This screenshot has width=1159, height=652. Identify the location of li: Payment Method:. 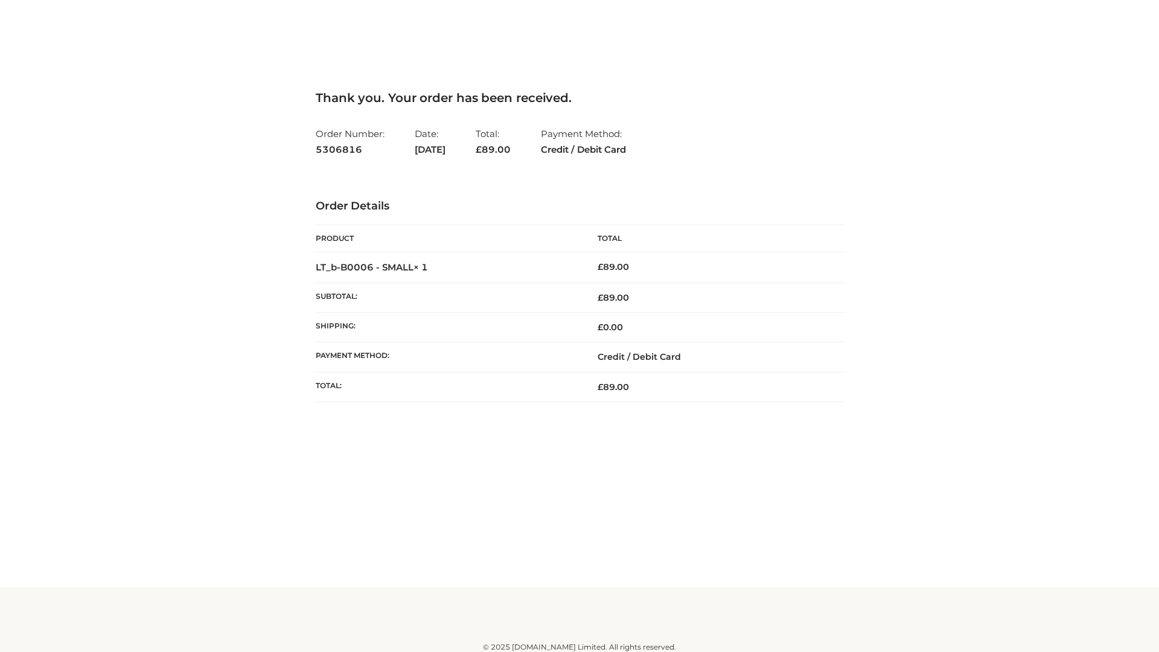
(583, 141).